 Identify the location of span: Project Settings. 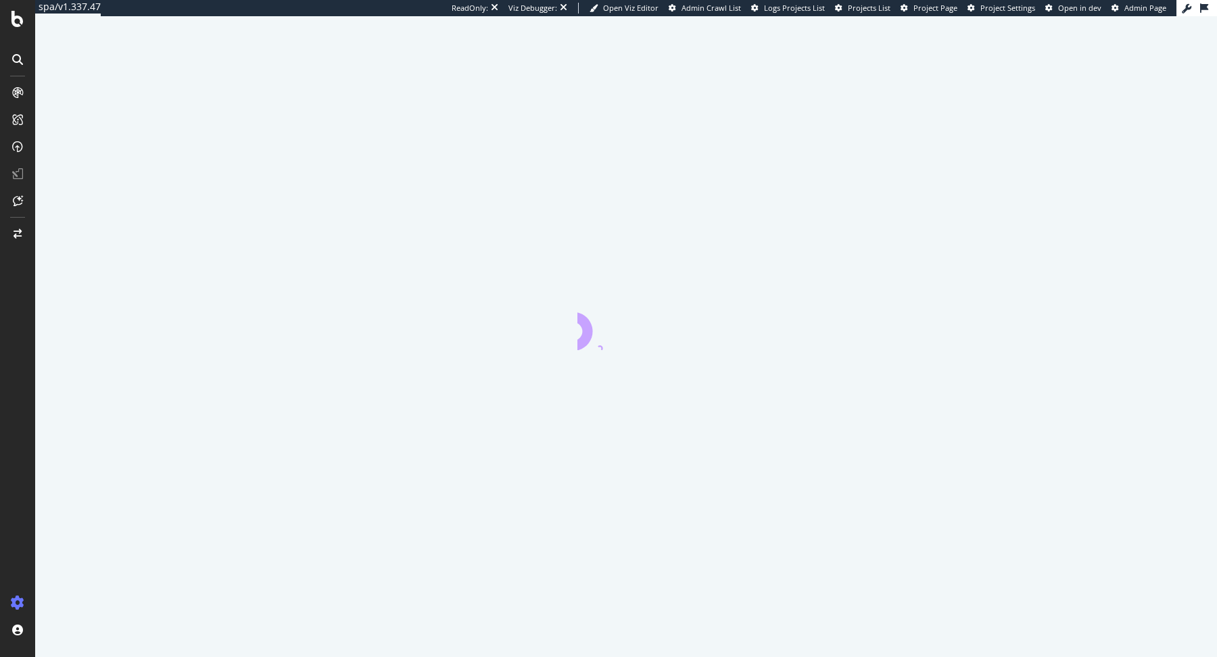
(1007, 7).